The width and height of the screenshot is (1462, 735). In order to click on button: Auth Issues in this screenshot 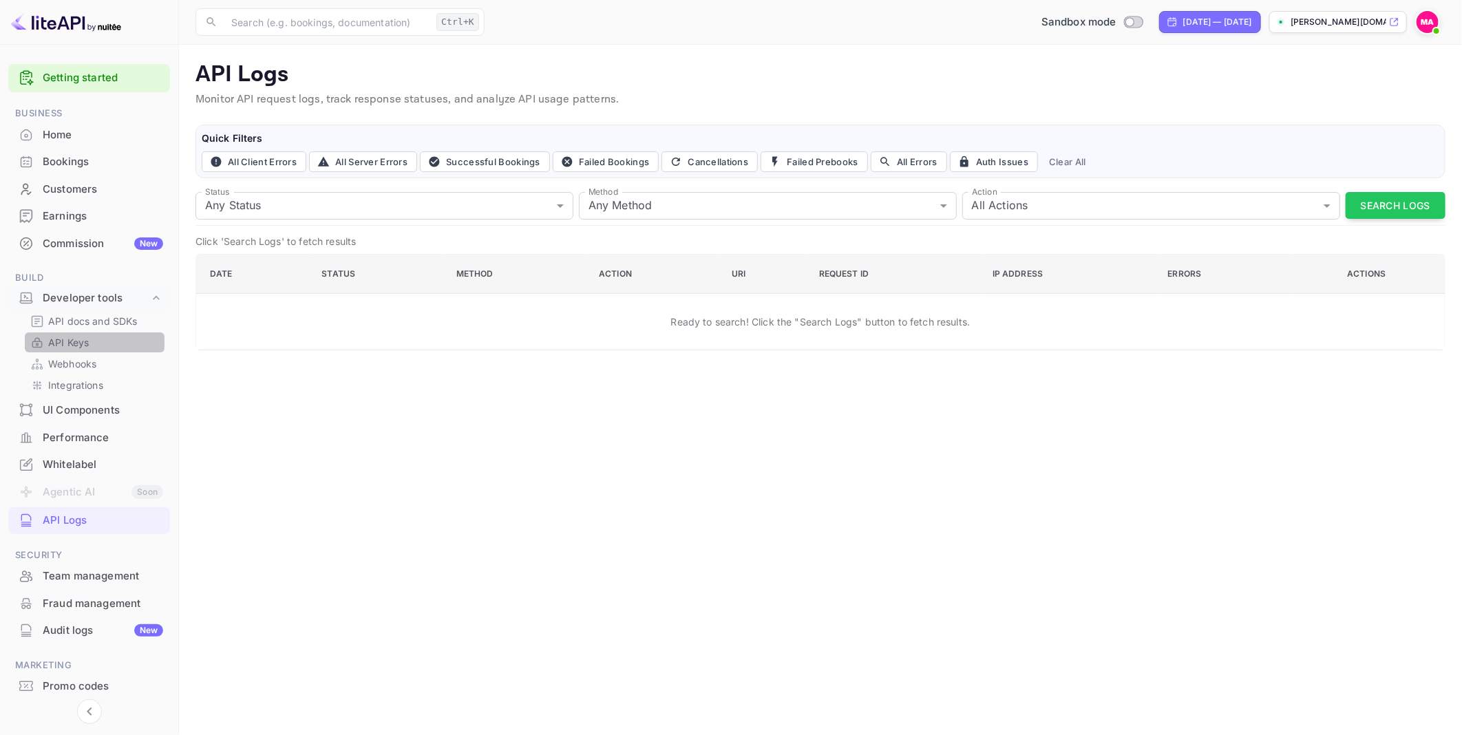, I will do `click(994, 162)`.